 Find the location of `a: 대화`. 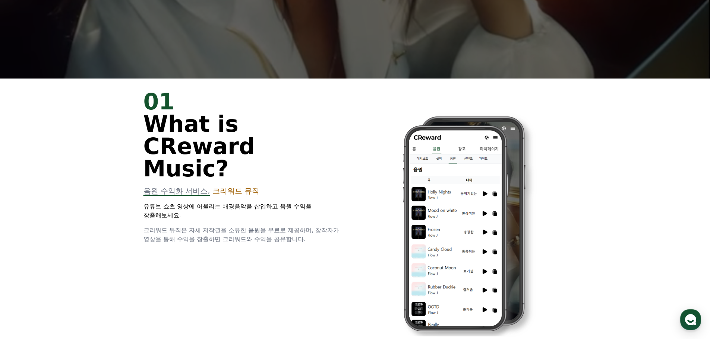

a: 대화 is located at coordinates (73, 245).